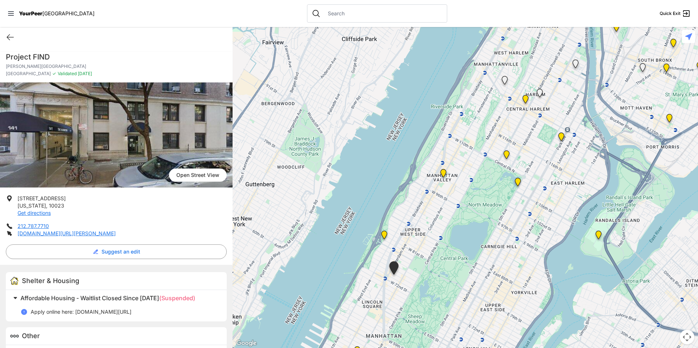 The height and width of the screenshot is (348, 698). Describe the element at coordinates (575, 65) in the screenshot. I see `div: Upper West Side, Closed` at that location.